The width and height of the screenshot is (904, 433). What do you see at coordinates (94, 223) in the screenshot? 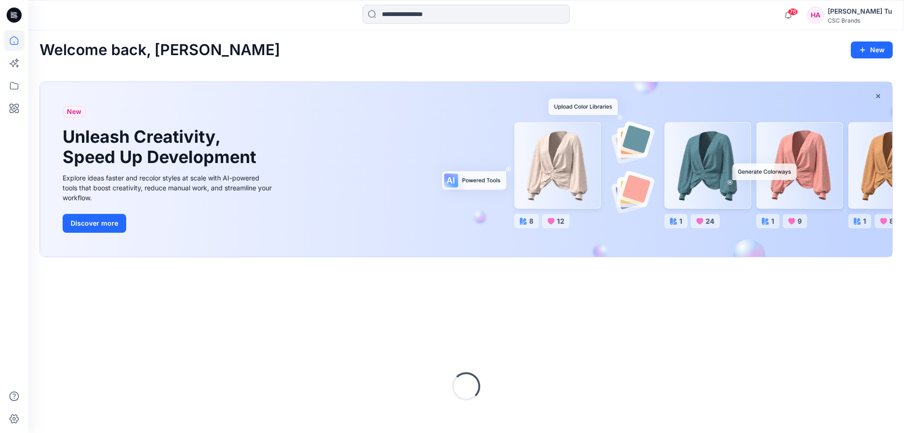
I see `button: Discover more` at bounding box center [94, 223].